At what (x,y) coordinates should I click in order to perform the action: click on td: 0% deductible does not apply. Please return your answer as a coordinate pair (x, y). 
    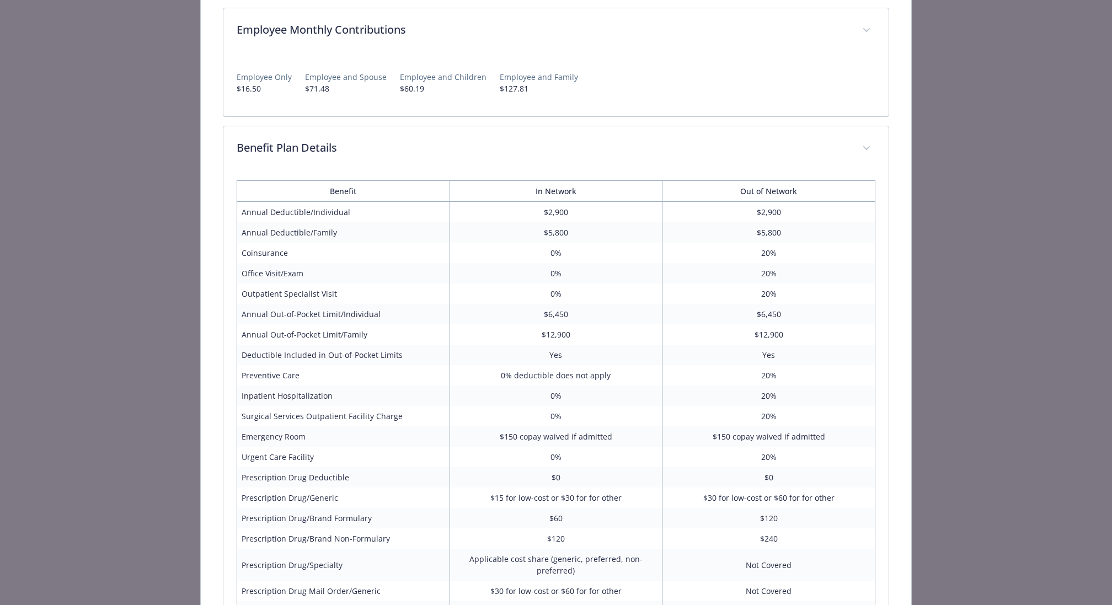
    Looking at the image, I should click on (556, 375).